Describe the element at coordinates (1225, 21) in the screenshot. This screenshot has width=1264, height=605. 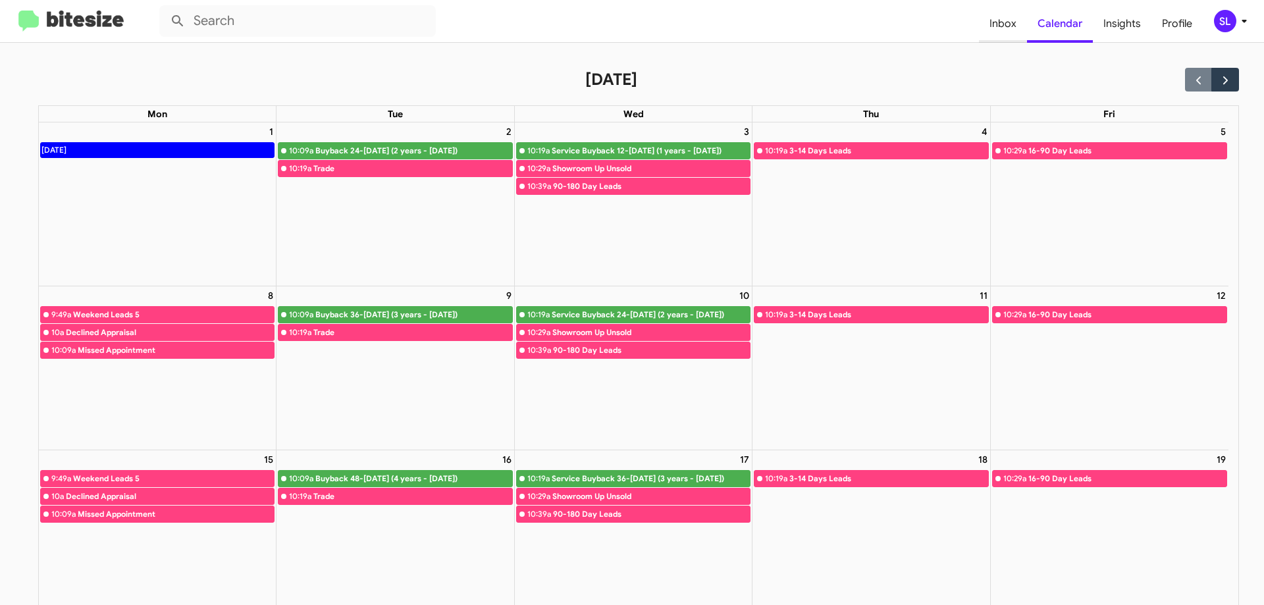
I see `div: SL` at that location.